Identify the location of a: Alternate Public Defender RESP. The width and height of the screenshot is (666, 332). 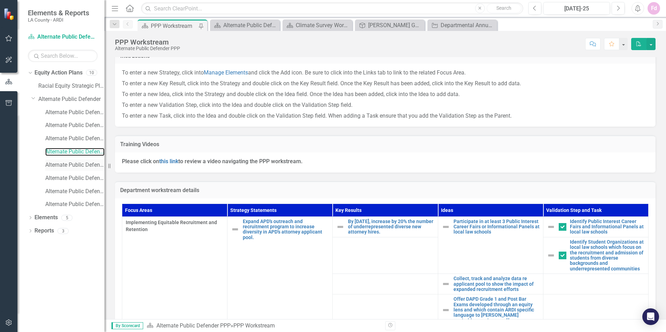
(75, 204).